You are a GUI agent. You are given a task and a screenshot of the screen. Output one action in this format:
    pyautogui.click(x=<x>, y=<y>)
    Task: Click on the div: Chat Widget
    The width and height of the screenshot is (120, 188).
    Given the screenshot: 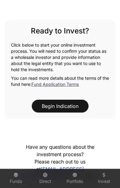 What is the action you would take?
    pyautogui.click(x=105, y=173)
    